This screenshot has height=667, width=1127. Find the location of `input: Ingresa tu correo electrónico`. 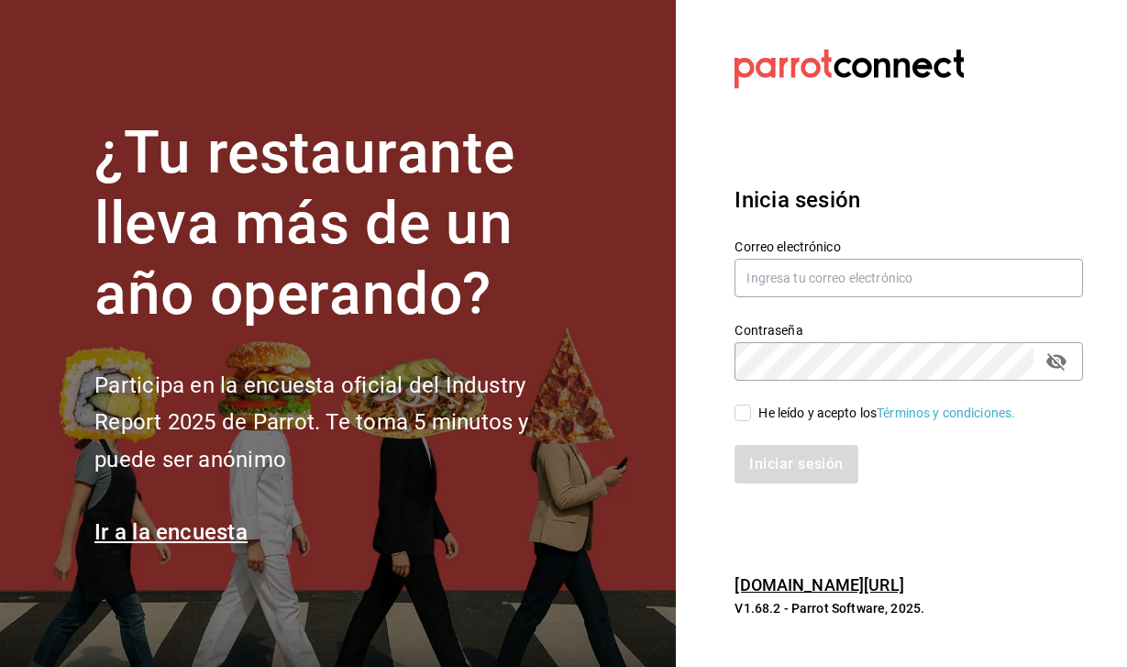

input: Ingresa tu correo electrónico is located at coordinates (909, 278).